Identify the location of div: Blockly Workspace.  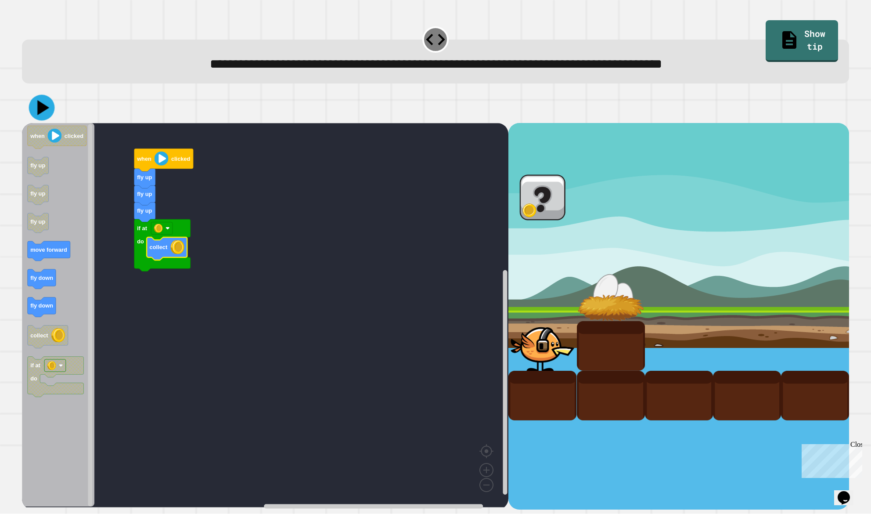
(265, 316).